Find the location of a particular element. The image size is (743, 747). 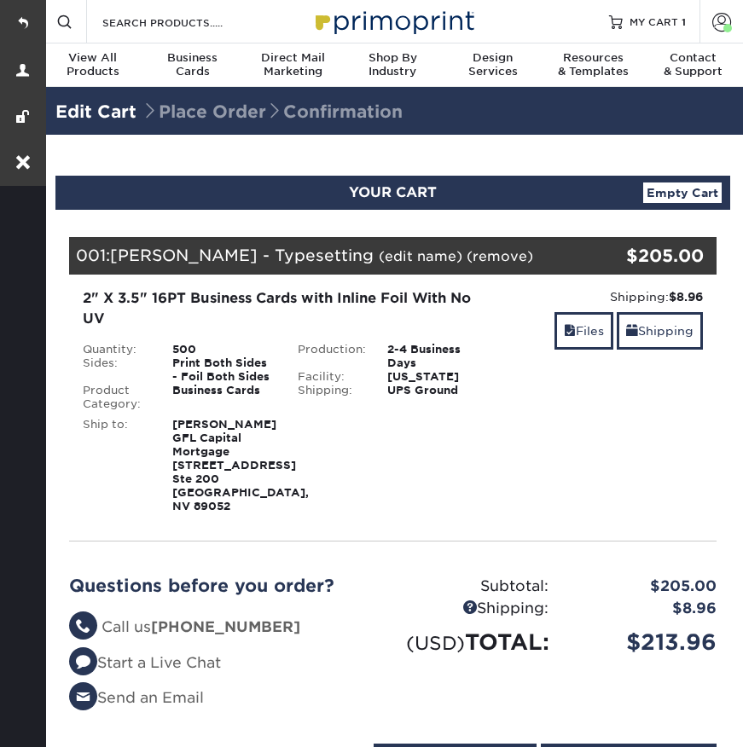

div: Ship to: is located at coordinates (114, 466).